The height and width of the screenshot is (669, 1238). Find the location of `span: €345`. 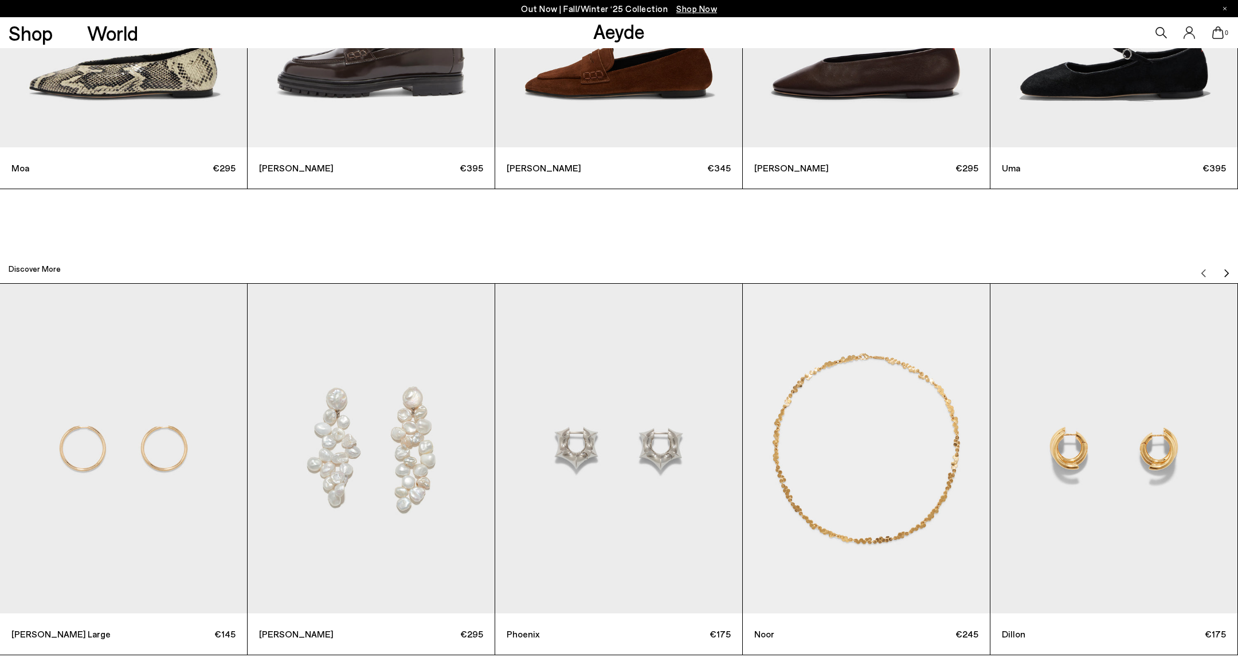

span: €345 is located at coordinates (675, 167).